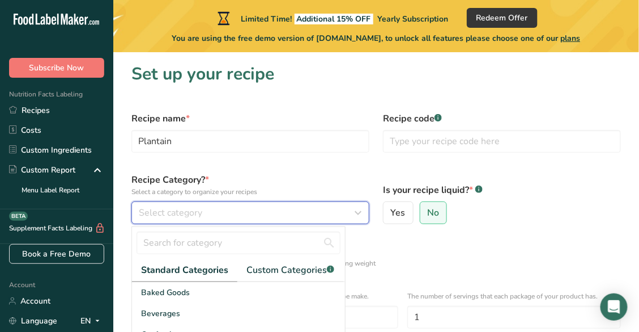 This screenshot has height=332, width=639. What do you see at coordinates (251, 192) in the screenshot?
I see `p: Select a category to organize your recipes` at bounding box center [251, 192].